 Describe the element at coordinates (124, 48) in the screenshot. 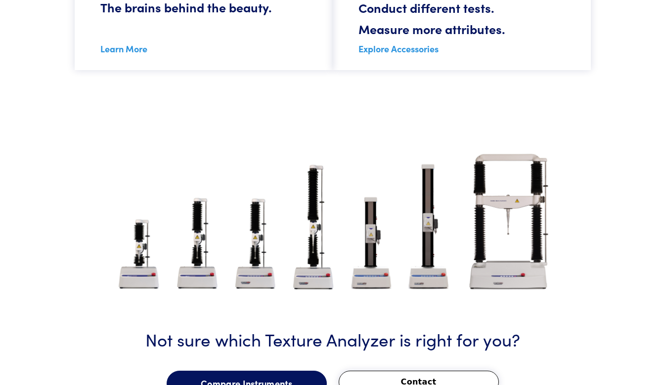

I see `a: Learn More` at that location.